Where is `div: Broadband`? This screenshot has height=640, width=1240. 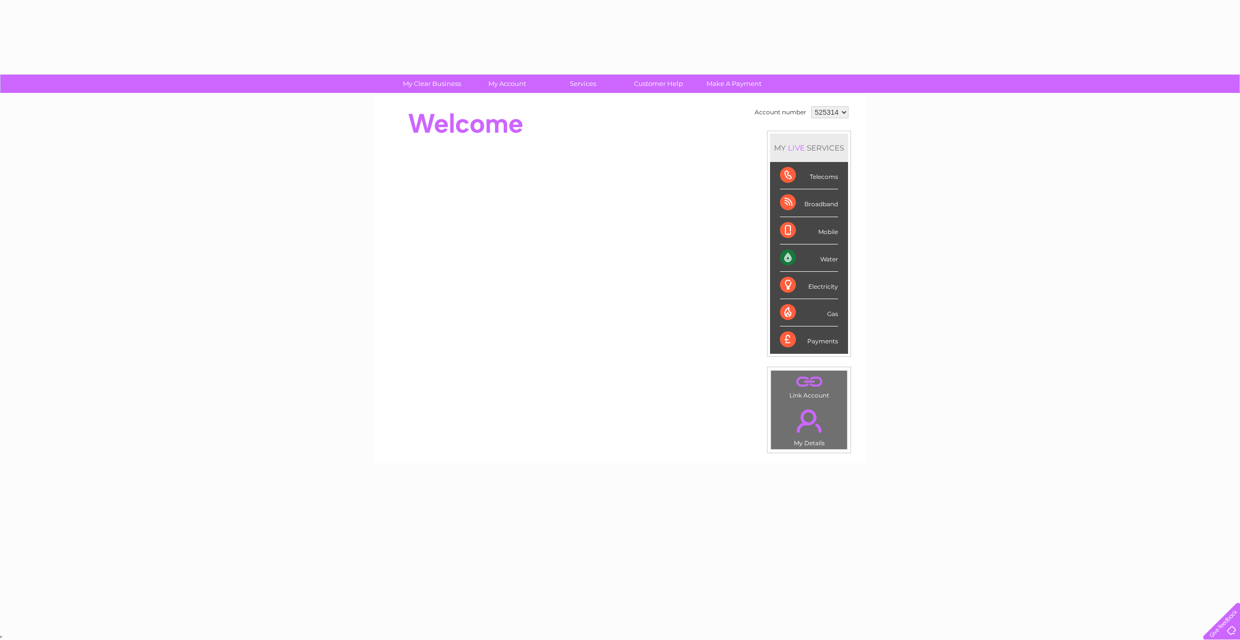 div: Broadband is located at coordinates (809, 203).